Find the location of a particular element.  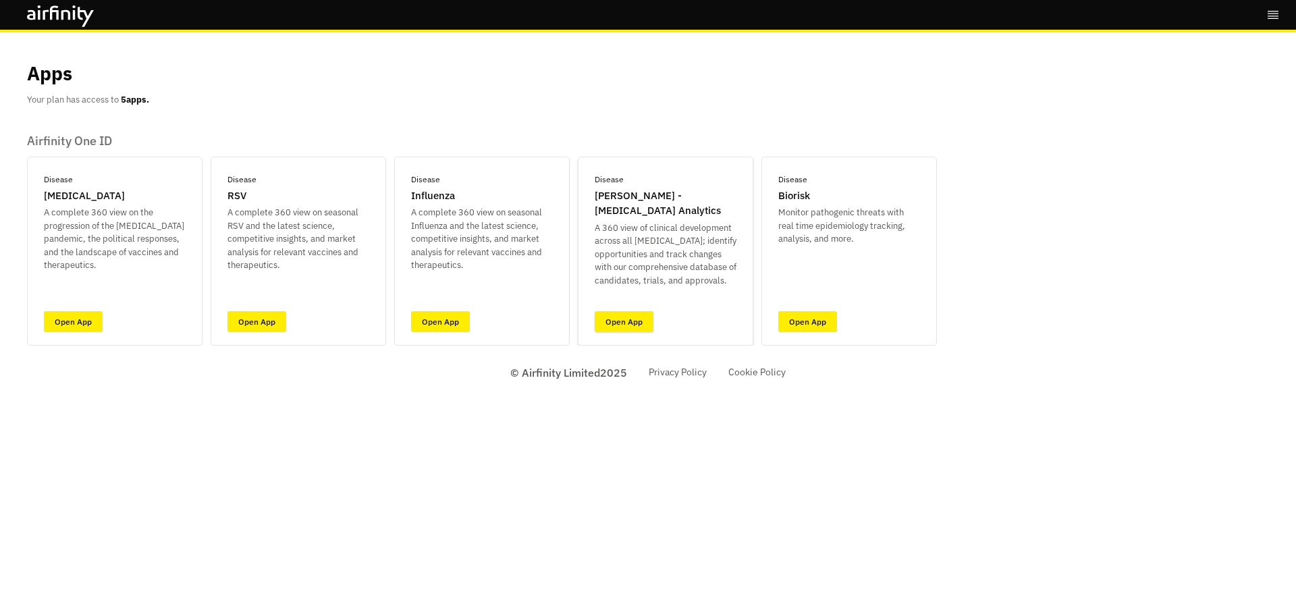

p: Your plan has access to is located at coordinates (88, 100).